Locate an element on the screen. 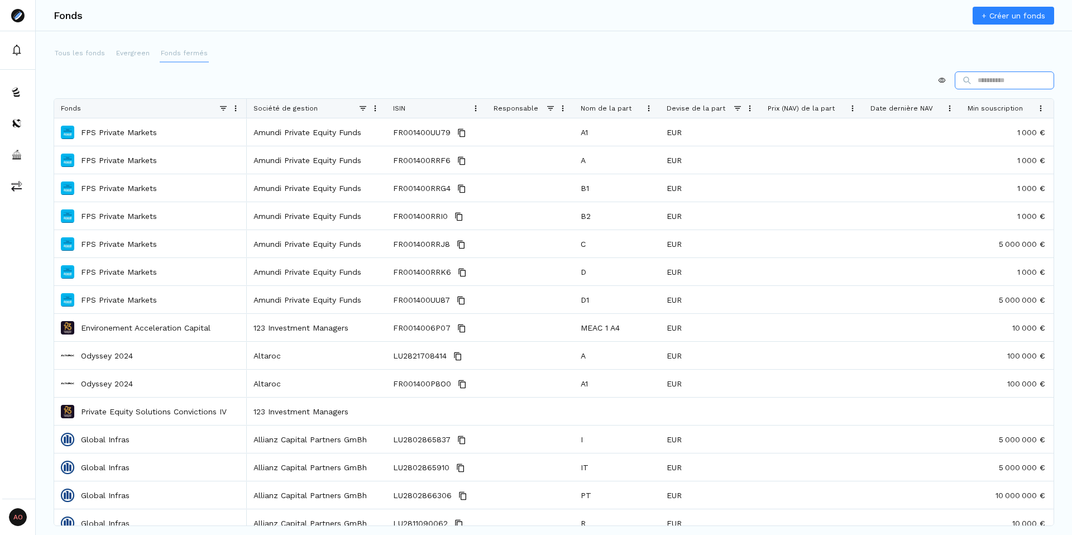 This screenshot has height=535, width=1072. div: MEAC 1 A4 is located at coordinates (617, 327).